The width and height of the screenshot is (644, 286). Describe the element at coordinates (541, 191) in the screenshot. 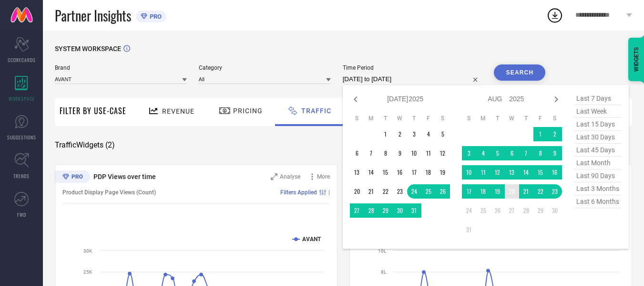

I see `td: Fri Aug 22 2025` at that location.